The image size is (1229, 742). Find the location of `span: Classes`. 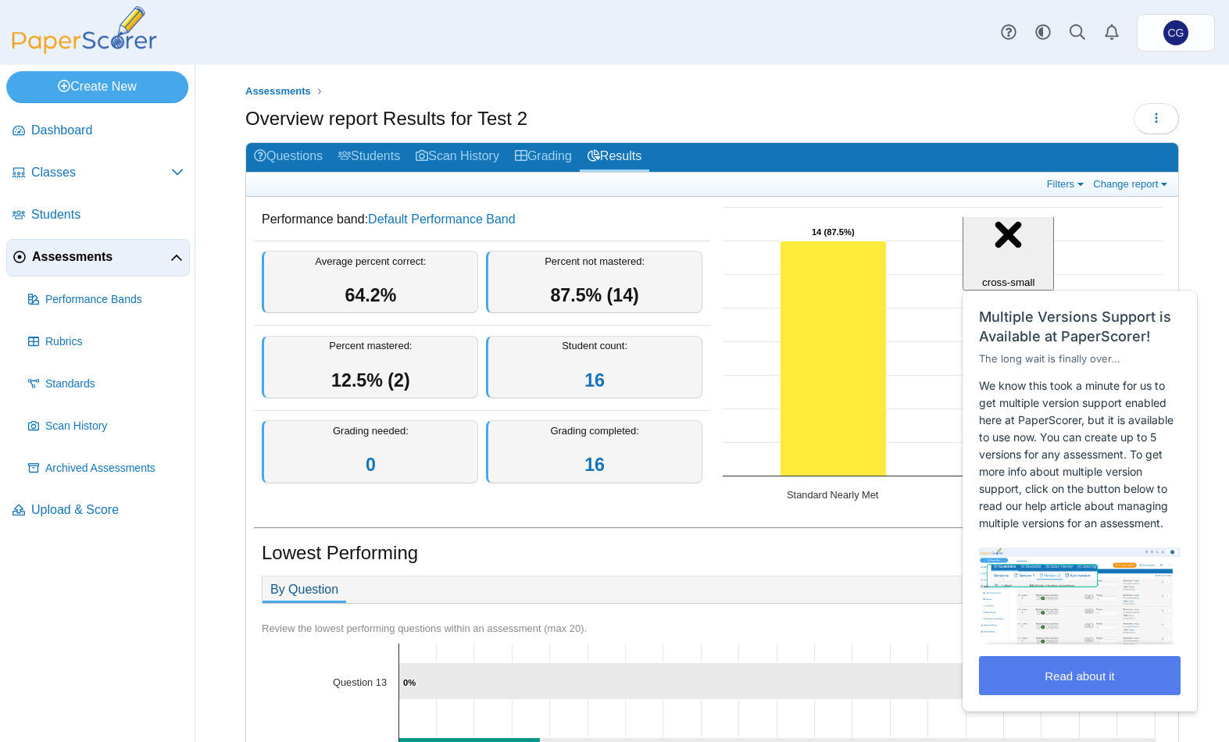

span: Classes is located at coordinates (101, 173).